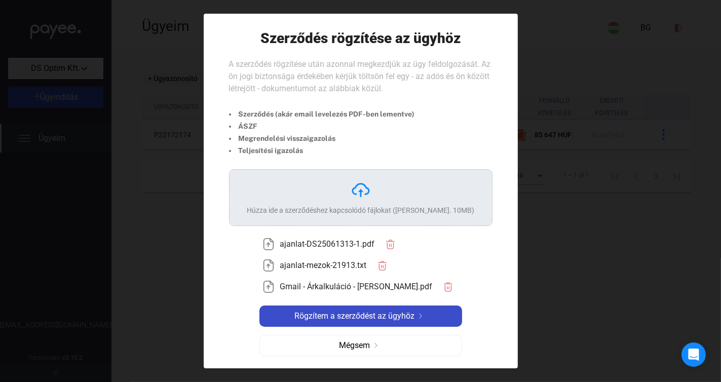  What do you see at coordinates (323, 265) in the screenshot?
I see `span: ajanlat-mezok-21913.txt` at bounding box center [323, 265].